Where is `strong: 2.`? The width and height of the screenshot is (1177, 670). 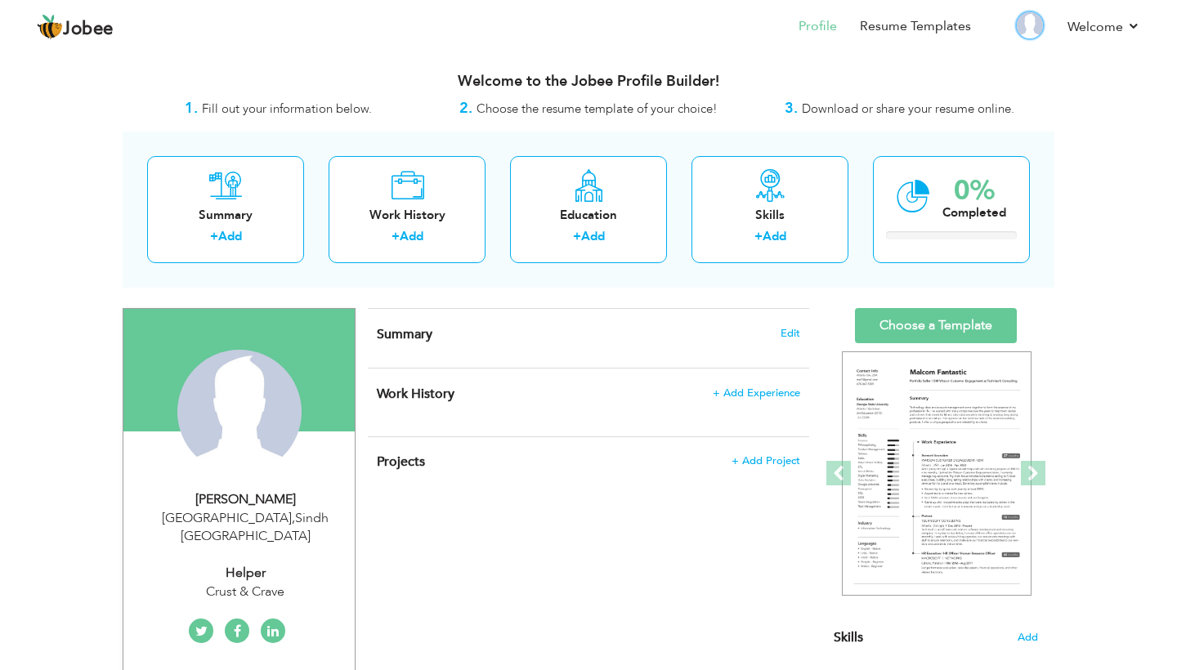 strong: 2. is located at coordinates (466, 108).